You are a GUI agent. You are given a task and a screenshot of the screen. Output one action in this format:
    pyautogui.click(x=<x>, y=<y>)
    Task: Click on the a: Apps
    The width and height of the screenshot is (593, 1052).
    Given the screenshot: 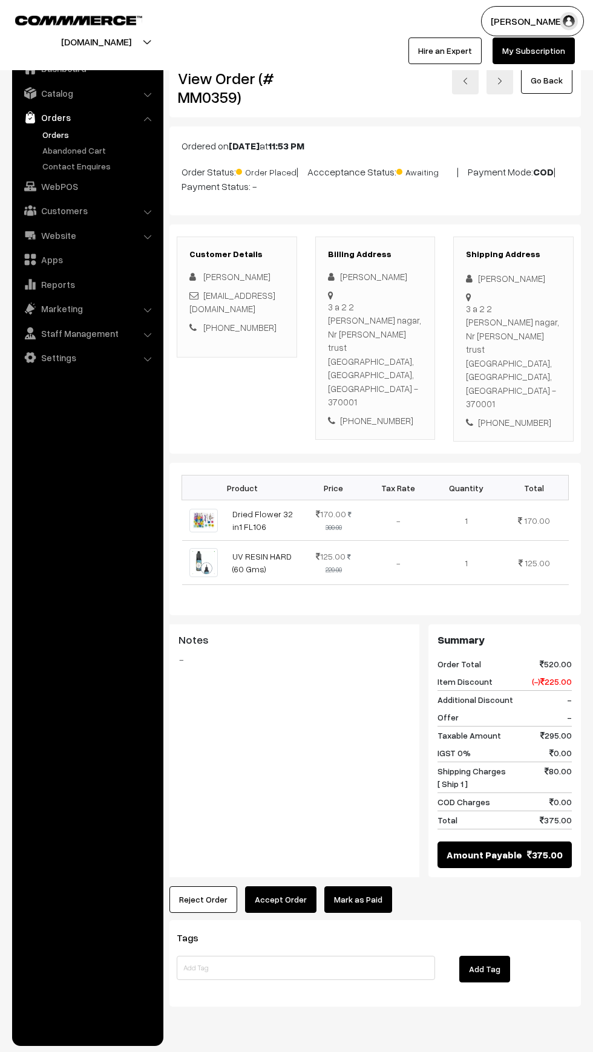 What is the action you would take?
    pyautogui.click(x=87, y=260)
    